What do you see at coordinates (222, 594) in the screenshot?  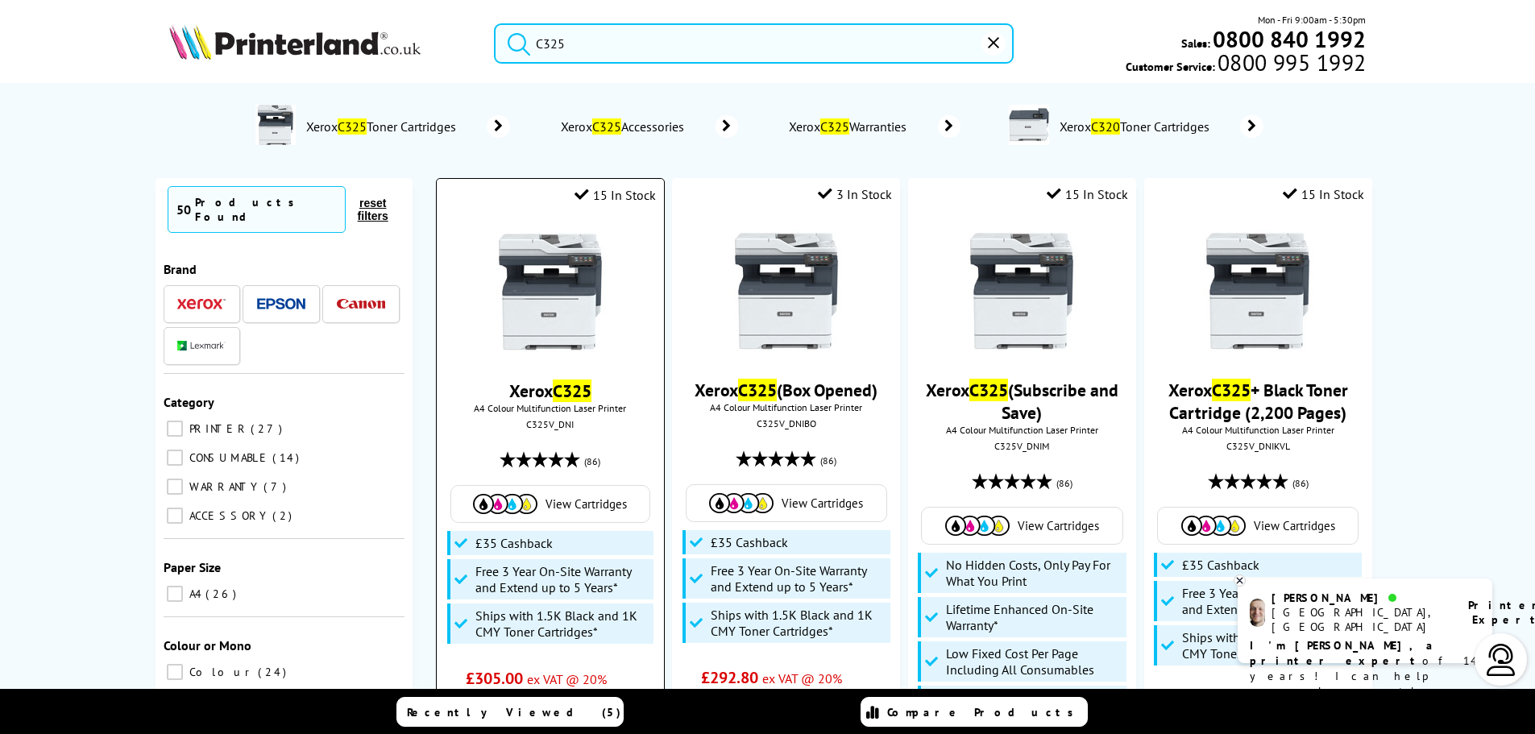 I see `span: 26` at bounding box center [222, 594].